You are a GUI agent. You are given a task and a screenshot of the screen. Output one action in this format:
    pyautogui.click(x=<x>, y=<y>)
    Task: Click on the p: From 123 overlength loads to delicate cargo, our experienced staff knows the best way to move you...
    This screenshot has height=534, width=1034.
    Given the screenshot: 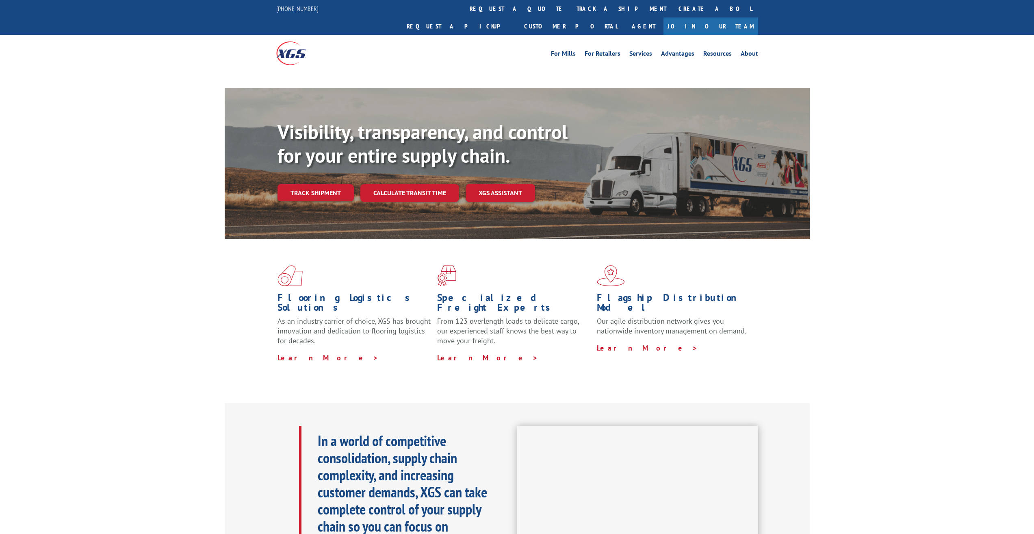 What is the action you would take?
    pyautogui.click(x=514, y=334)
    